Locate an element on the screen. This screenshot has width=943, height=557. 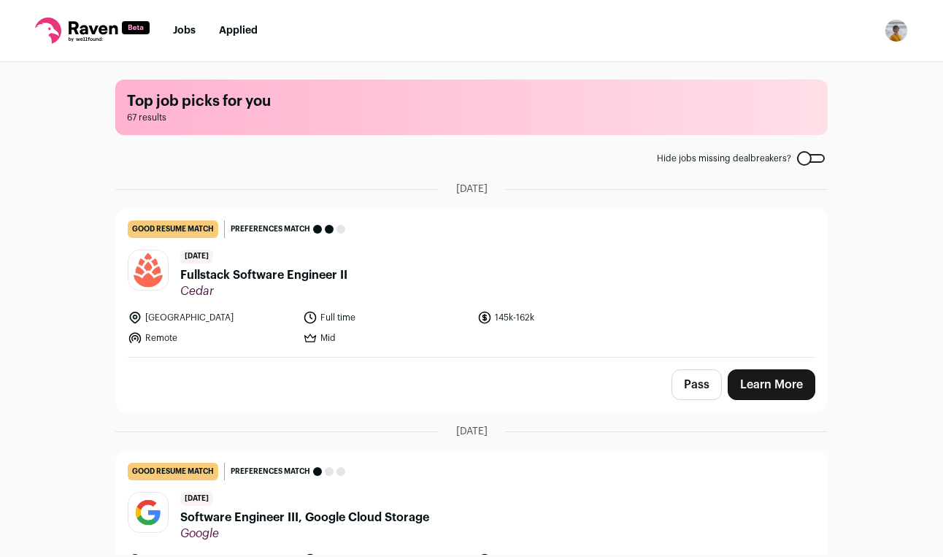
img: 8d2c6156afa7017e60e680d3937f8205e5697781b6c771928cb24e9df88505de.jpg is located at coordinates (148, 513).